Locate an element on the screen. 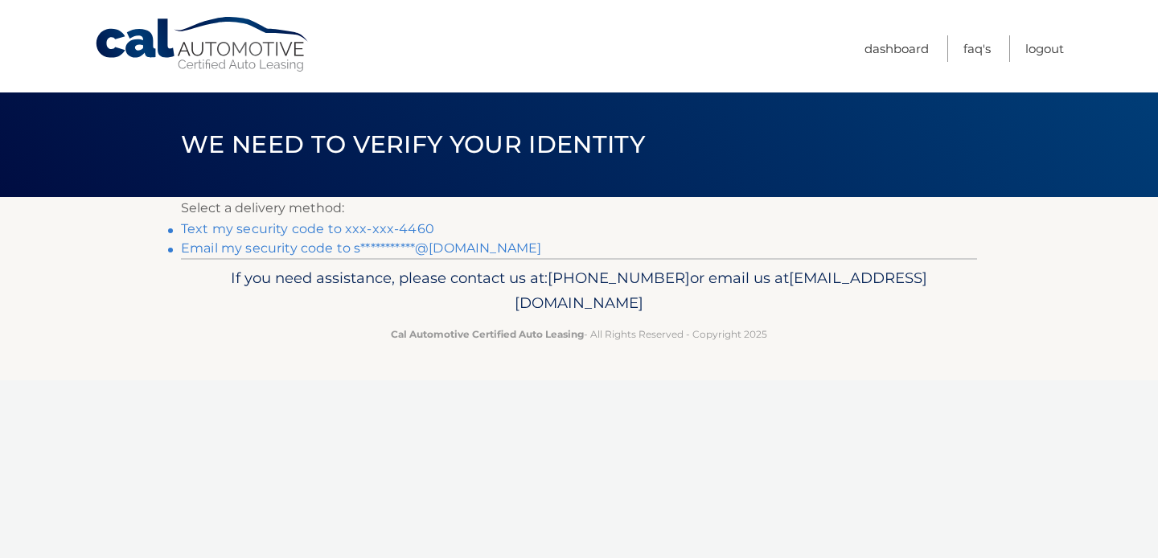 Image resolution: width=1158 pixels, height=558 pixels. strong: Cal Automotive Certified Auto Leasing is located at coordinates (488, 334).